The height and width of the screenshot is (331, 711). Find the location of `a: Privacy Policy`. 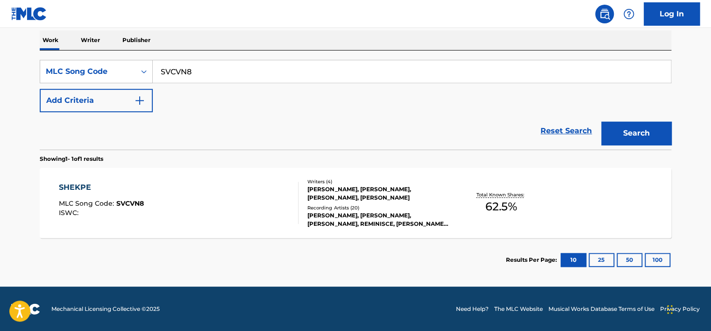

a: Privacy Policy is located at coordinates (680, 309).